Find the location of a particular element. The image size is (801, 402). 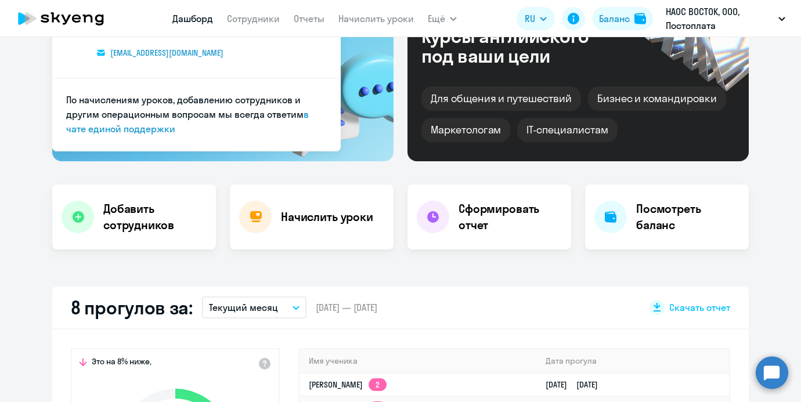

h4: Сформировать отчет is located at coordinates (510, 217).